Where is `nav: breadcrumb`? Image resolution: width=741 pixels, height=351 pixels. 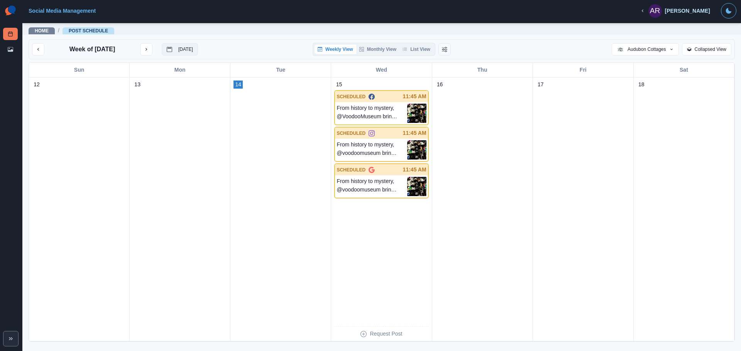
nav: breadcrumb is located at coordinates (71, 30).